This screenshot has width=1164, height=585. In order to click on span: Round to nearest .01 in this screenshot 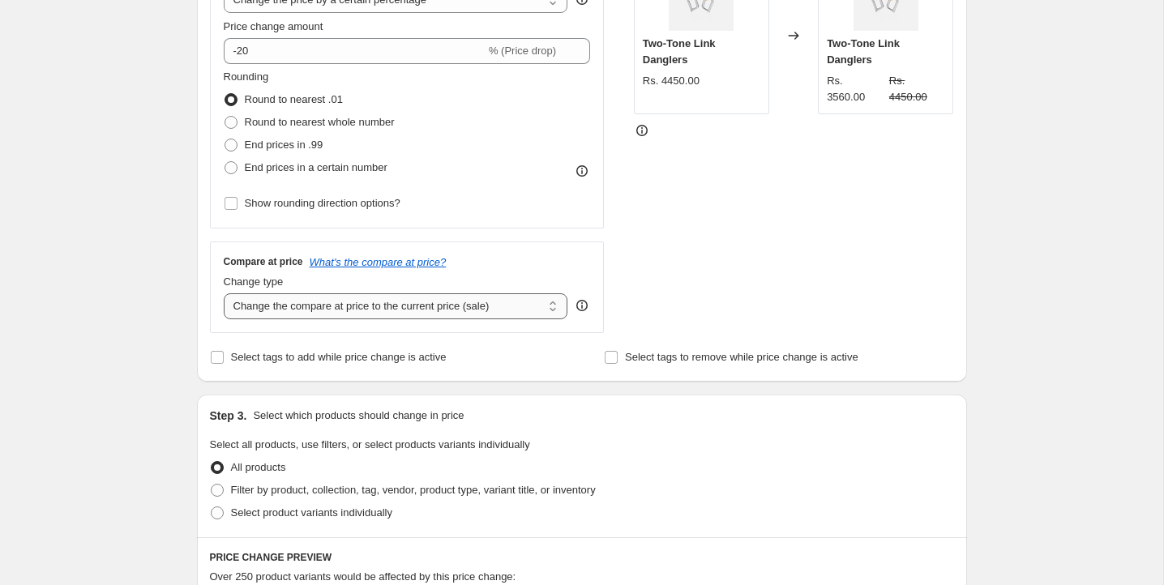, I will do `click(293, 99)`.